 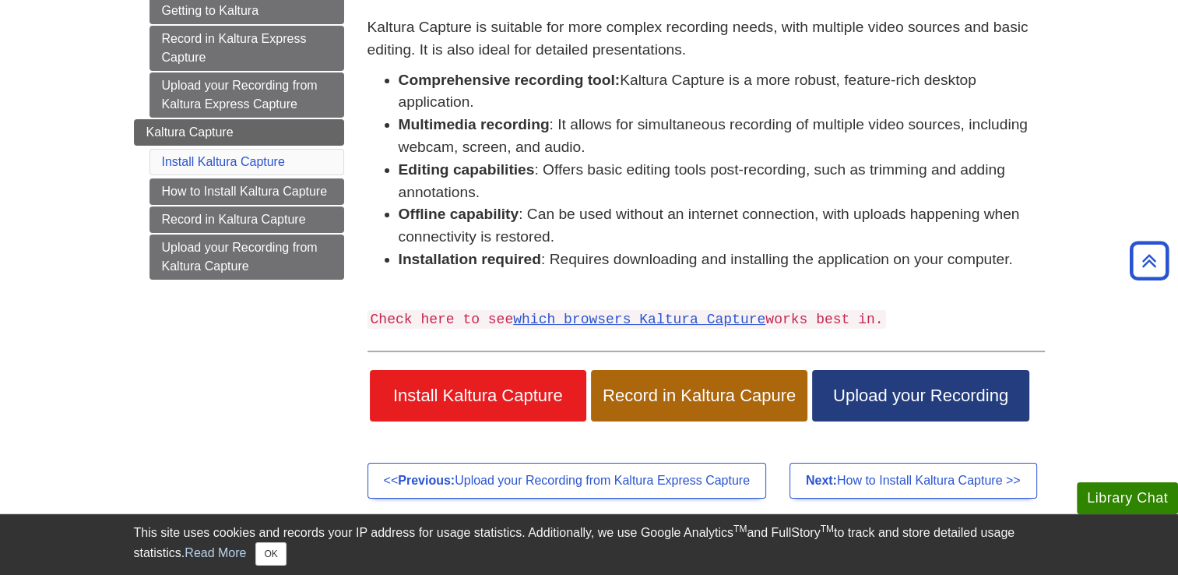 I want to click on code: Check here to see works best in., so click(x=627, y=319).